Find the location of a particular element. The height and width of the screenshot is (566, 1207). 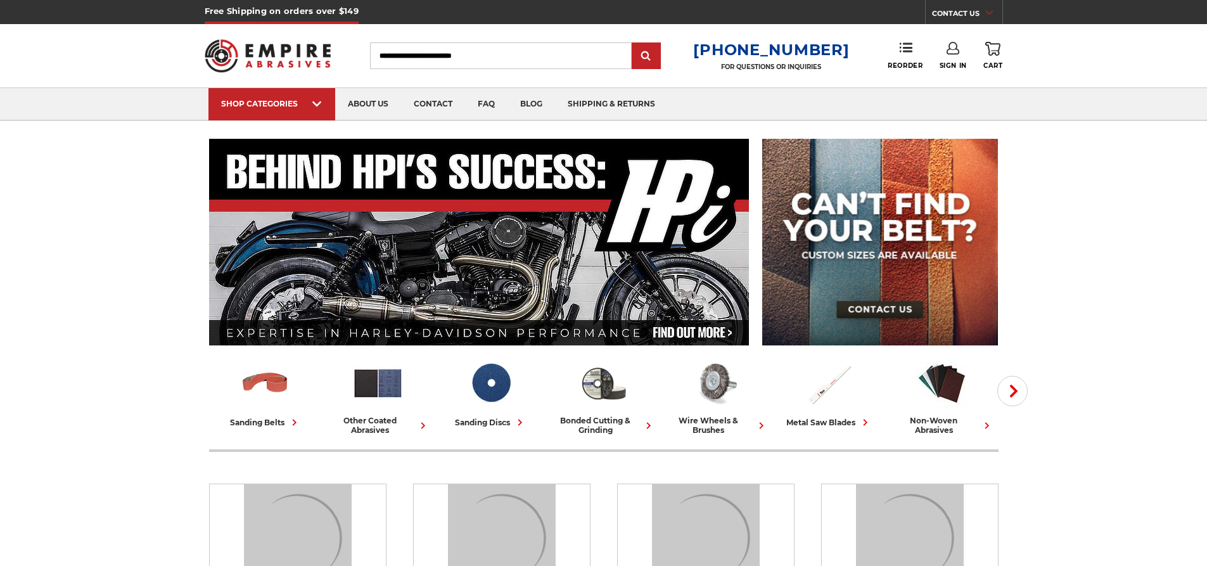

a: sanding discs is located at coordinates (491, 393).